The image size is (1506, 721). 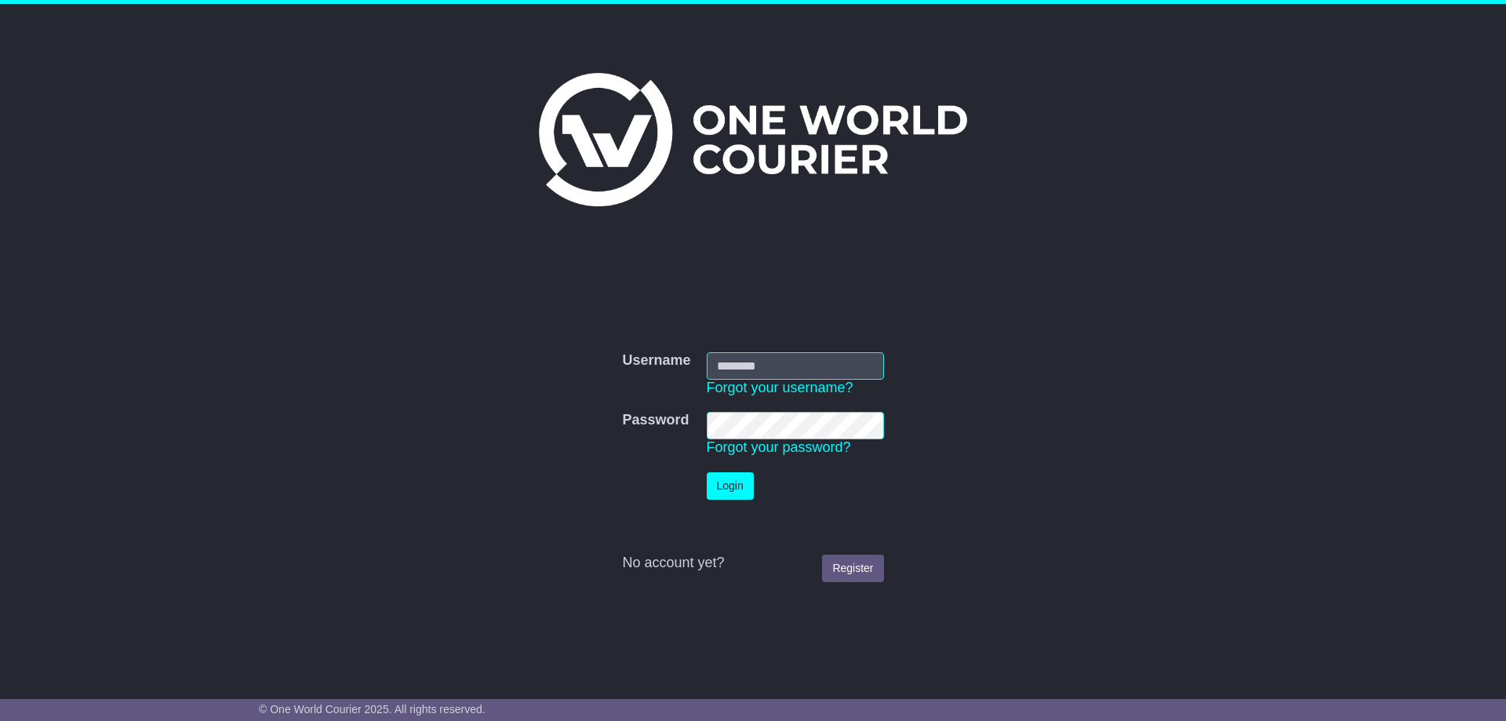 What do you see at coordinates (853, 568) in the screenshot?
I see `a: Register` at bounding box center [853, 568].